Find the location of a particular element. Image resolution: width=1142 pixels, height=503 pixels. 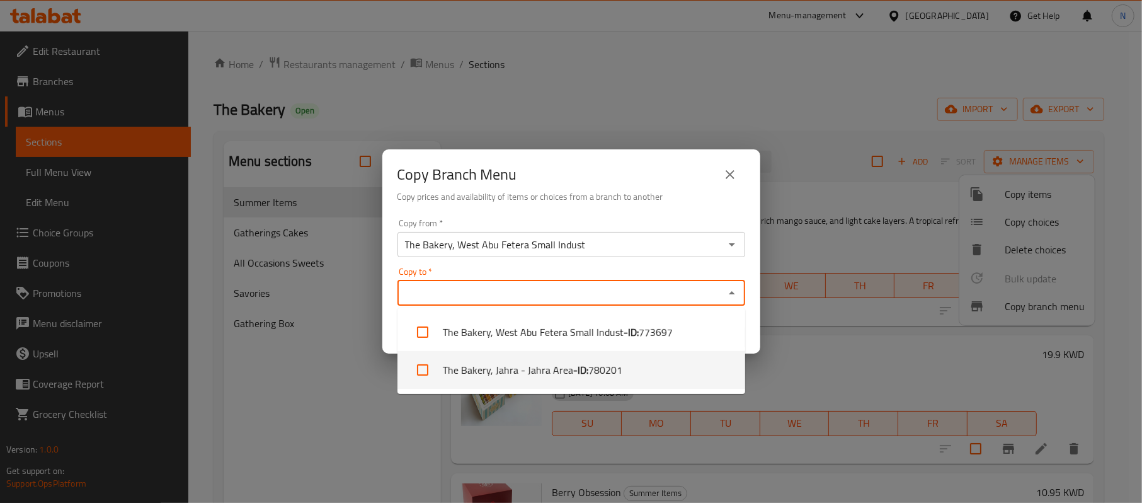

button: Open is located at coordinates (732, 244).